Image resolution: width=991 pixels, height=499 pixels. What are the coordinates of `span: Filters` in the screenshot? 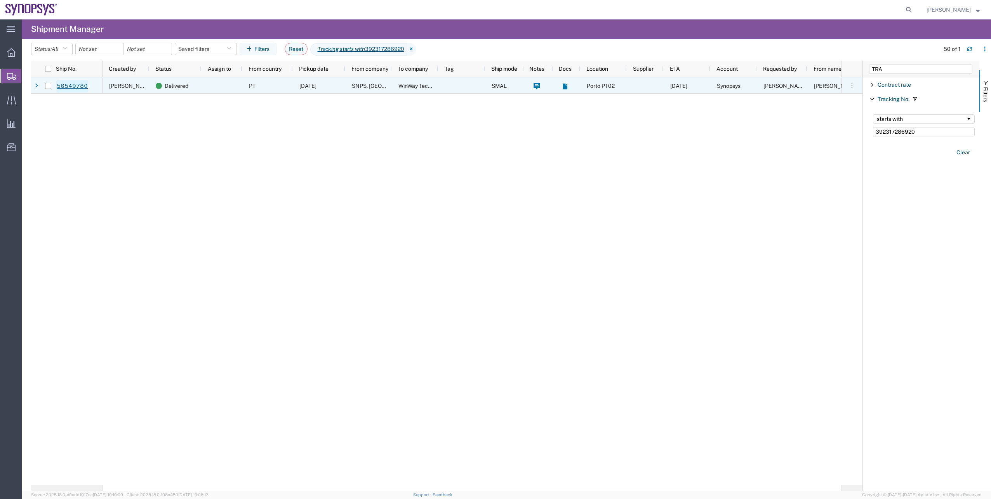 It's located at (985, 94).